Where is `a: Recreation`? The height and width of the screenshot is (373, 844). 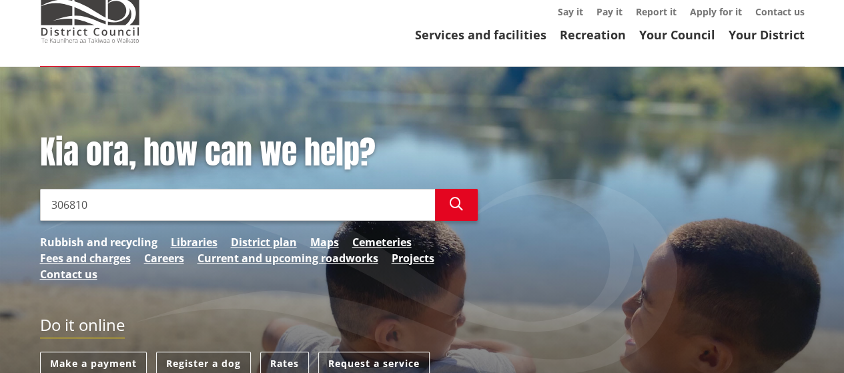 a: Recreation is located at coordinates (593, 35).